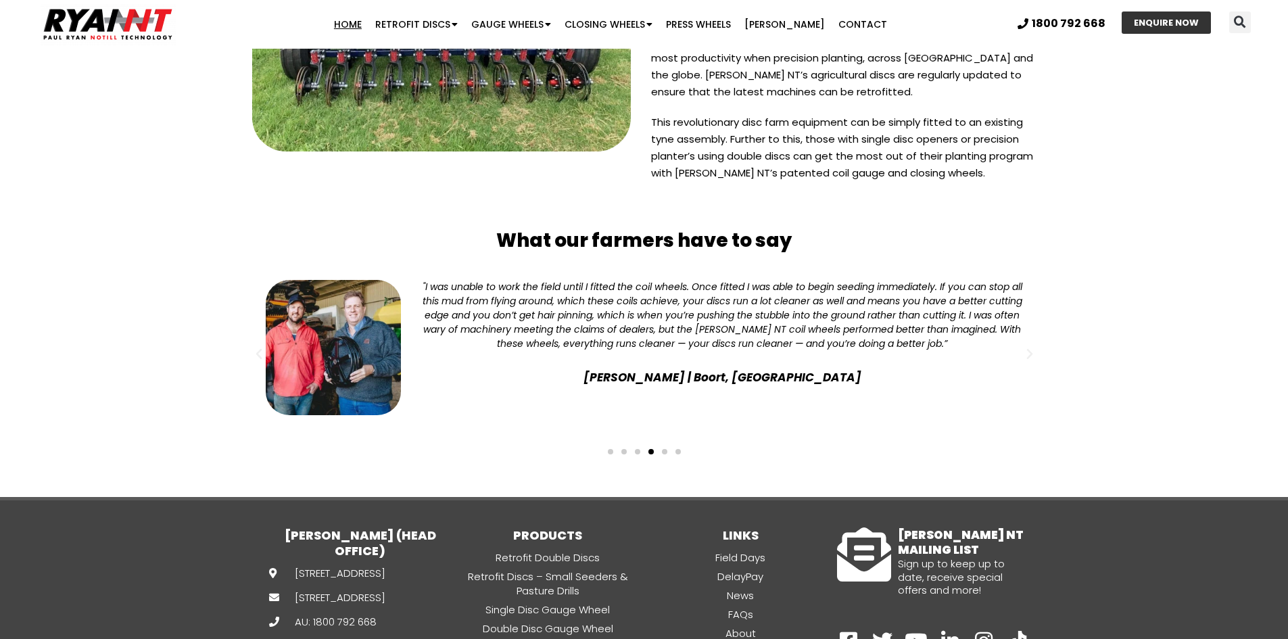 The height and width of the screenshot is (639, 1288). What do you see at coordinates (698, 24) in the screenshot?
I see `a: Press Wheels` at bounding box center [698, 24].